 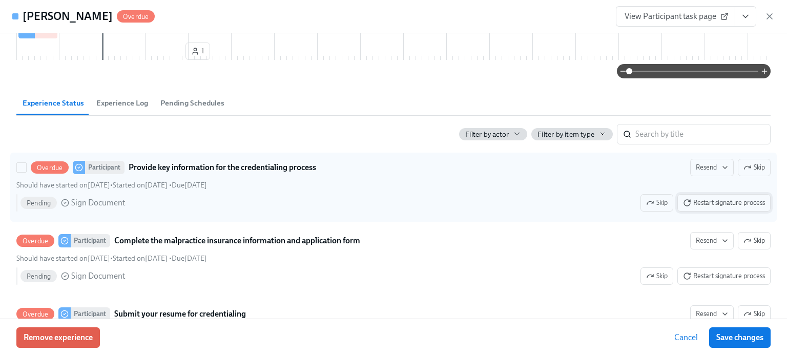 What do you see at coordinates (58, 338) in the screenshot?
I see `button: Remove experience` at bounding box center [58, 338].